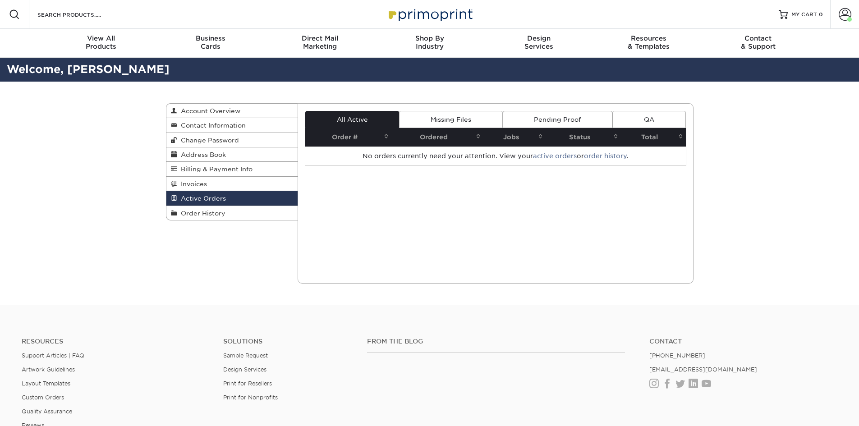  What do you see at coordinates (215, 169) in the screenshot?
I see `span: Billing & Payment Info` at bounding box center [215, 169].